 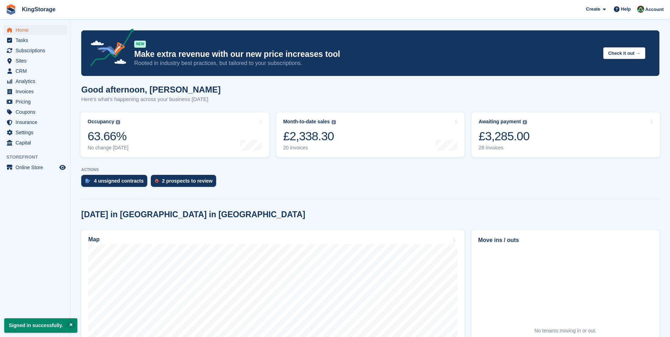 What do you see at coordinates (504, 136) in the screenshot?
I see `div: £3,285.00` at bounding box center [504, 136].